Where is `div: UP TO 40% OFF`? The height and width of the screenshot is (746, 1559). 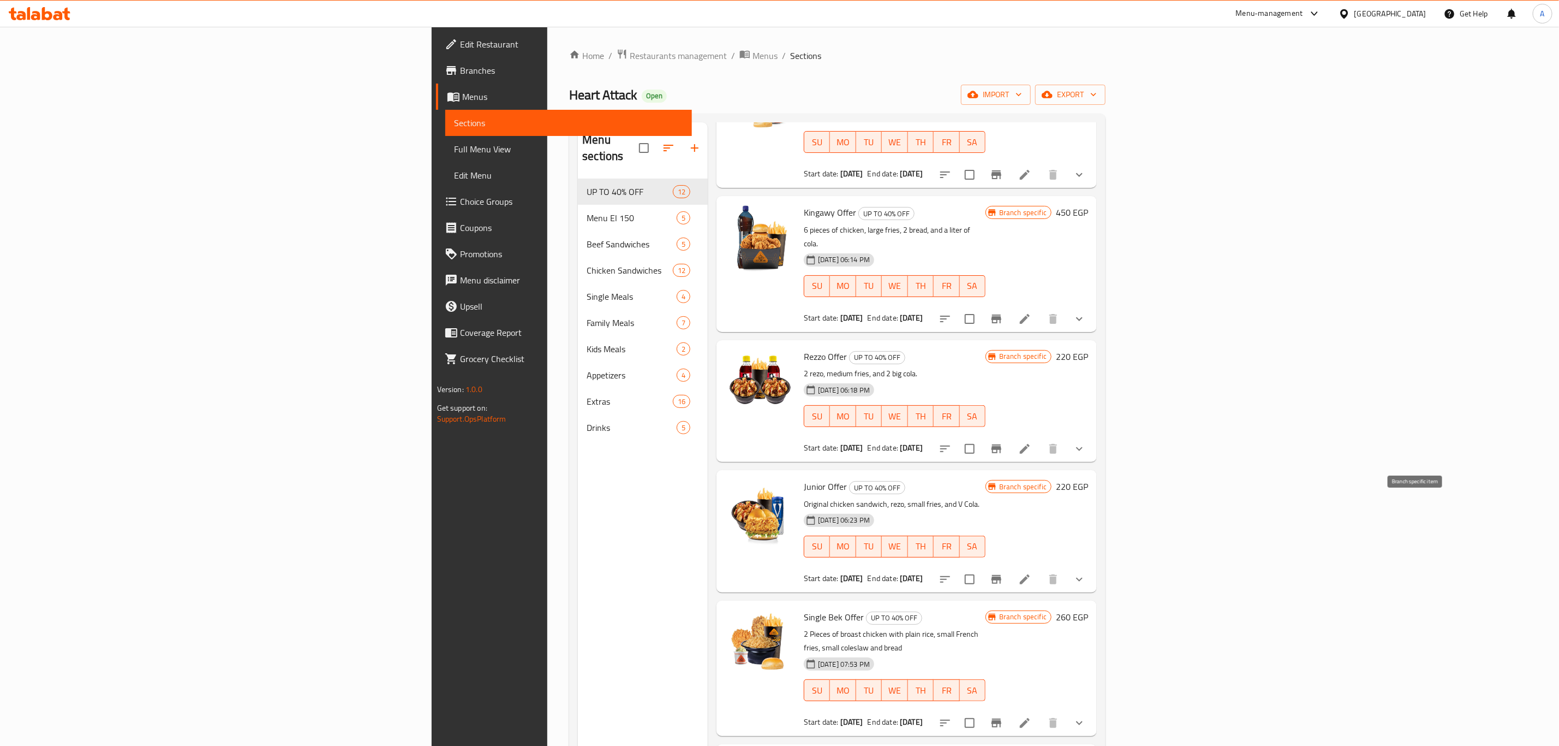 div: UP TO 40% OFF is located at coordinates (894, 618).